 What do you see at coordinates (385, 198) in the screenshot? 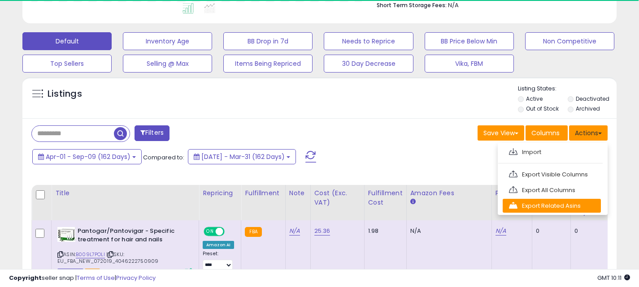
I see `div: Fulfillment Cost` at bounding box center [385, 198].